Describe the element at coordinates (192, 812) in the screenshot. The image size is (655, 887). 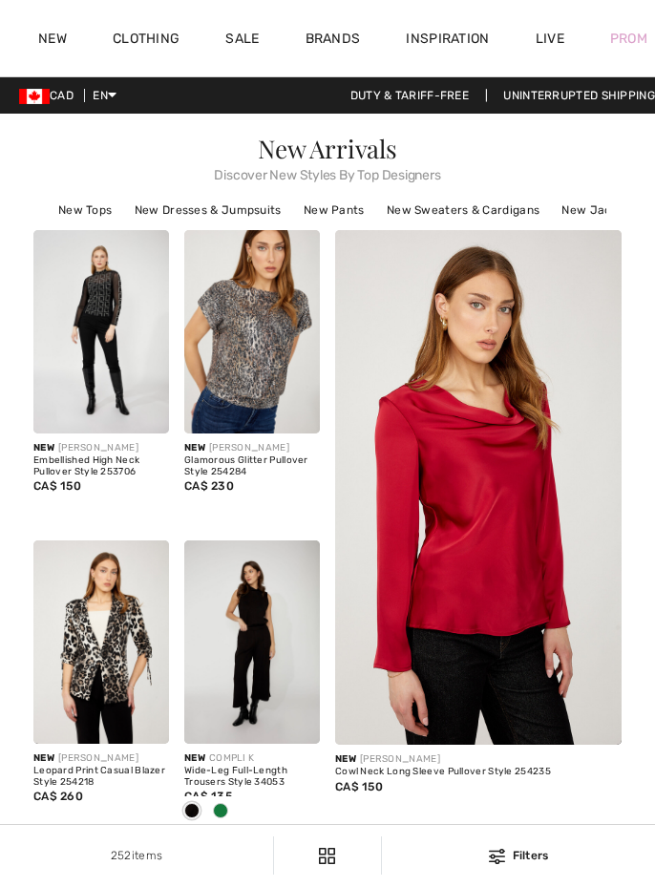
I see `div: Black` at that location.